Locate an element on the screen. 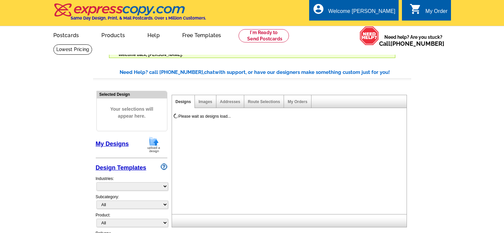 The height and width of the screenshot is (233, 504). div: Subcategory: is located at coordinates (131, 203).